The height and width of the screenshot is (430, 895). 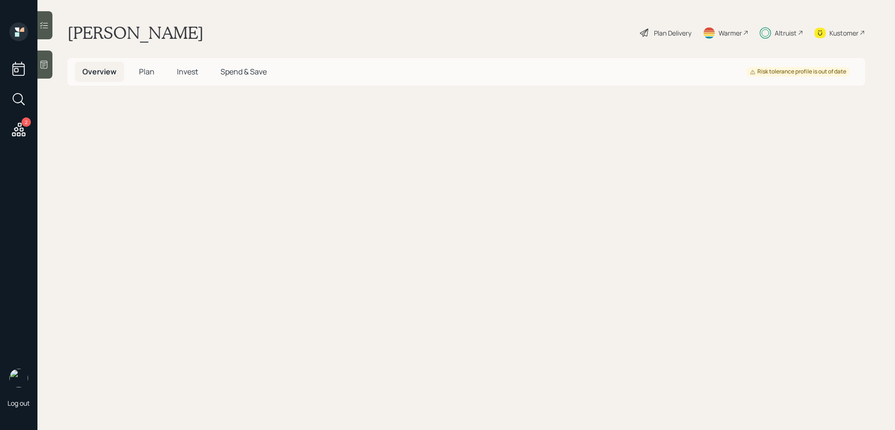 What do you see at coordinates (26, 122) in the screenshot?
I see `div: 2` at bounding box center [26, 122].